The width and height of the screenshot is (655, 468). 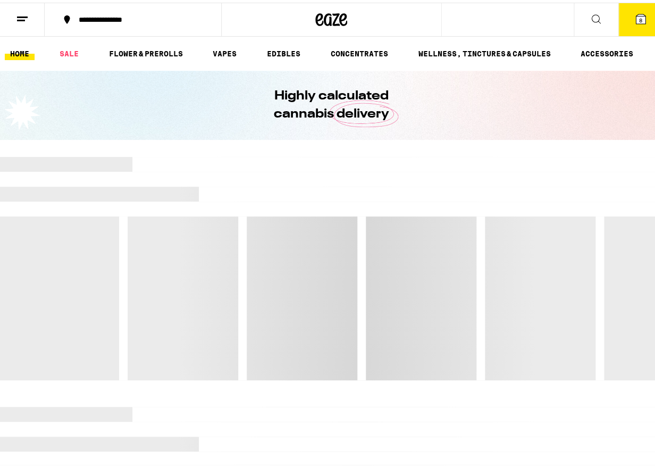 I want to click on a: CONCENTRATES, so click(x=359, y=51).